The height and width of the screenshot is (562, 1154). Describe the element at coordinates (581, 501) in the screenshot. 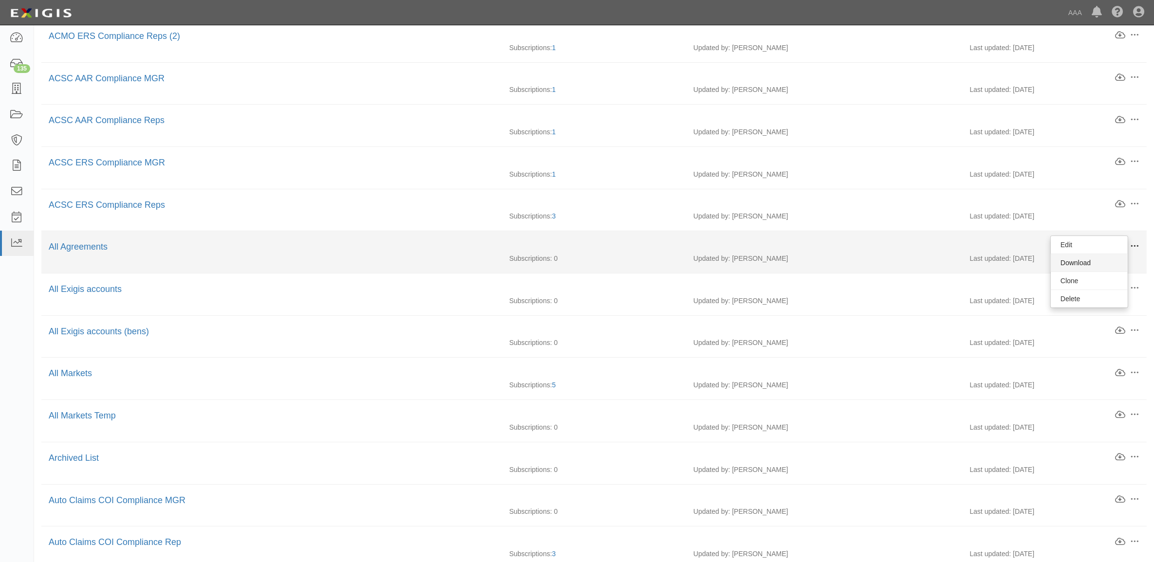

I see `div: Auto Claims COI Compliance MGR` at that location.